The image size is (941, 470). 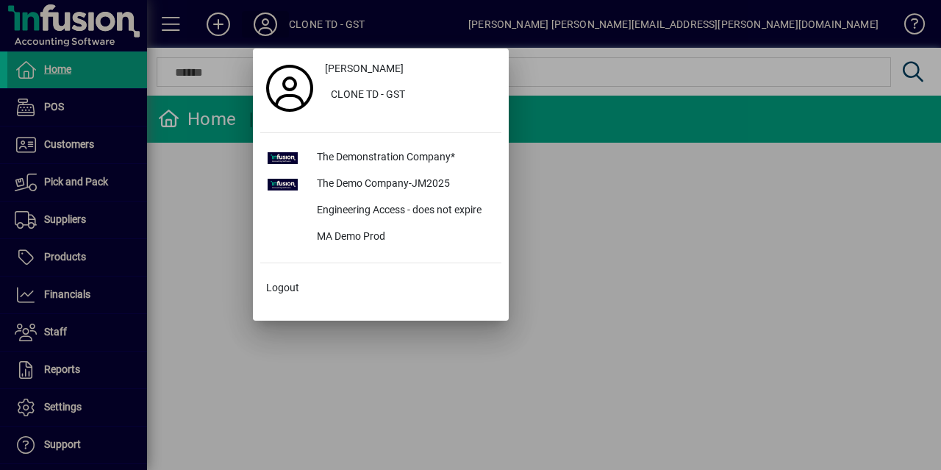 What do you see at coordinates (410, 96) in the screenshot?
I see `div: CLONE TD - GST` at bounding box center [410, 96].